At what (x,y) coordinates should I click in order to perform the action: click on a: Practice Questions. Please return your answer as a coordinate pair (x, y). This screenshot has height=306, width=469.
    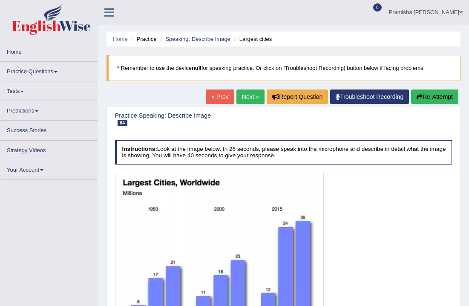
    Looking at the image, I should click on (49, 70).